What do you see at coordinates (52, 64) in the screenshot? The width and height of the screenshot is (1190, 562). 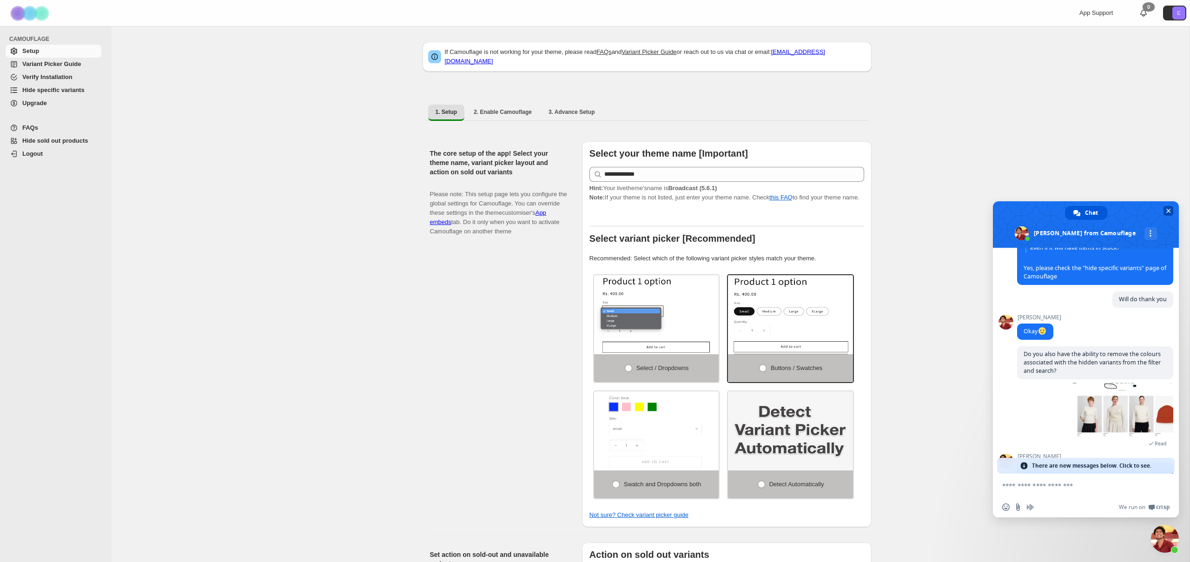 I see `span: Variant Picker Guide` at bounding box center [52, 64].